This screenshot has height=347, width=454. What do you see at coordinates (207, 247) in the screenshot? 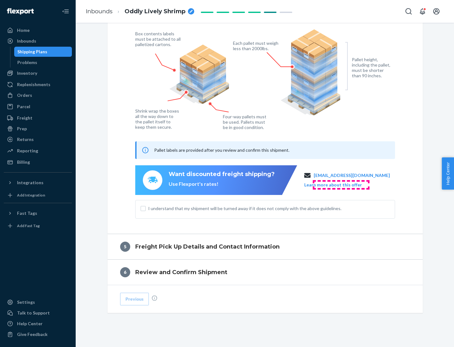
I see `h4: Freight Pick Up Details and Contact Information` at bounding box center [207, 247].